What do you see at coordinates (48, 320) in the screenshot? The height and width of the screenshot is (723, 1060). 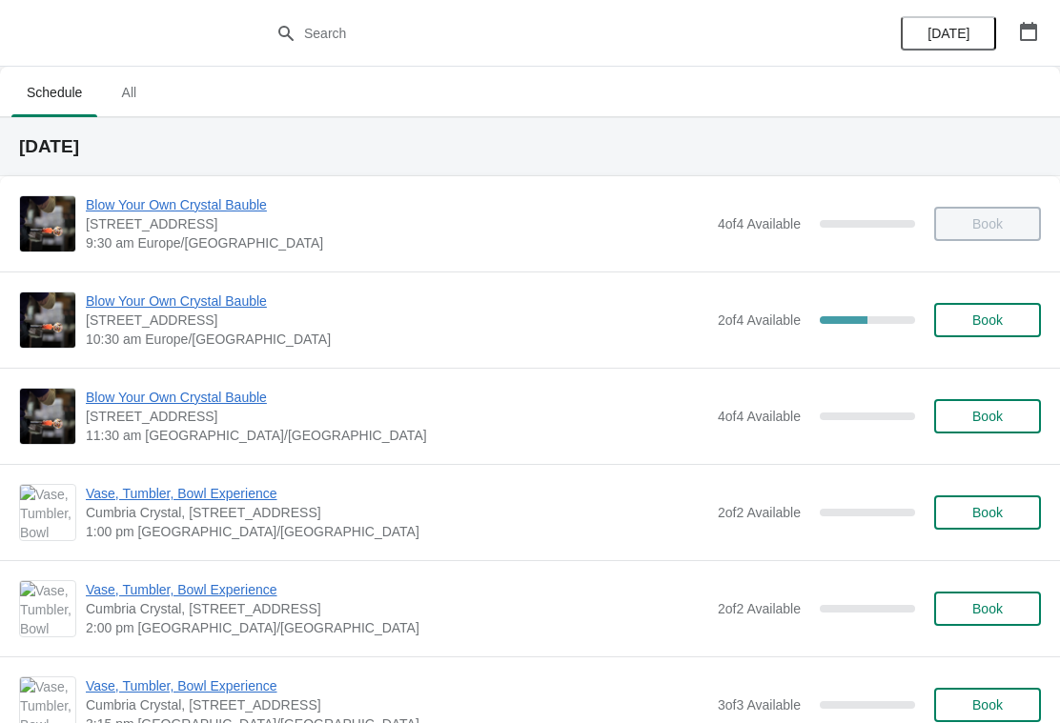 I see `img: Blow Your Own Crystal Bauble | Cumbria Crystal, Canal Street, Ulverston LA12 7LB, UK | 10:30 am E...` at bounding box center [48, 320].